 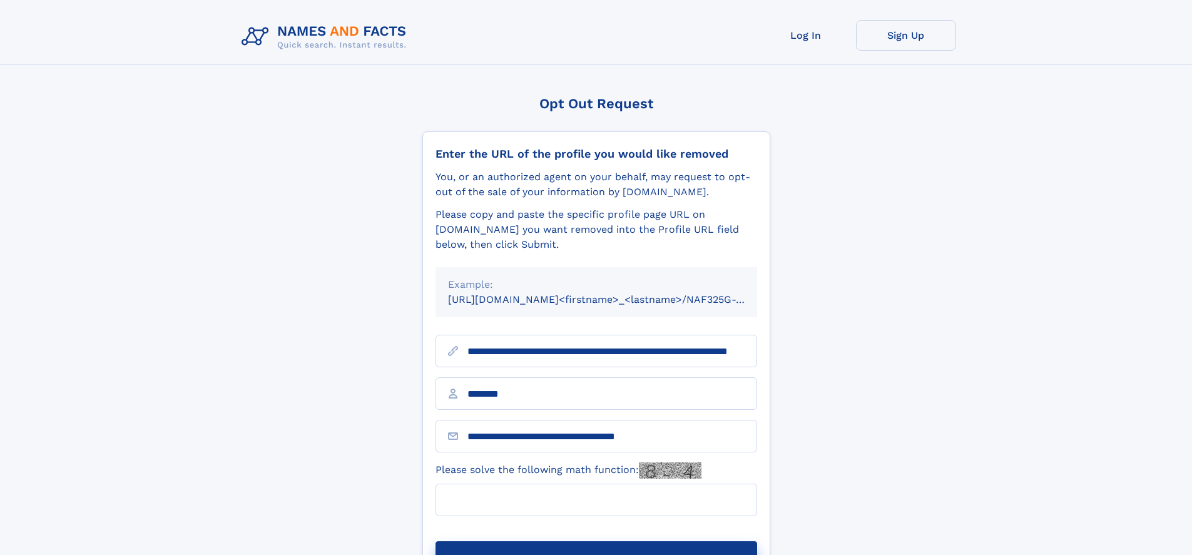 I want to click on div: Example:, so click(x=596, y=285).